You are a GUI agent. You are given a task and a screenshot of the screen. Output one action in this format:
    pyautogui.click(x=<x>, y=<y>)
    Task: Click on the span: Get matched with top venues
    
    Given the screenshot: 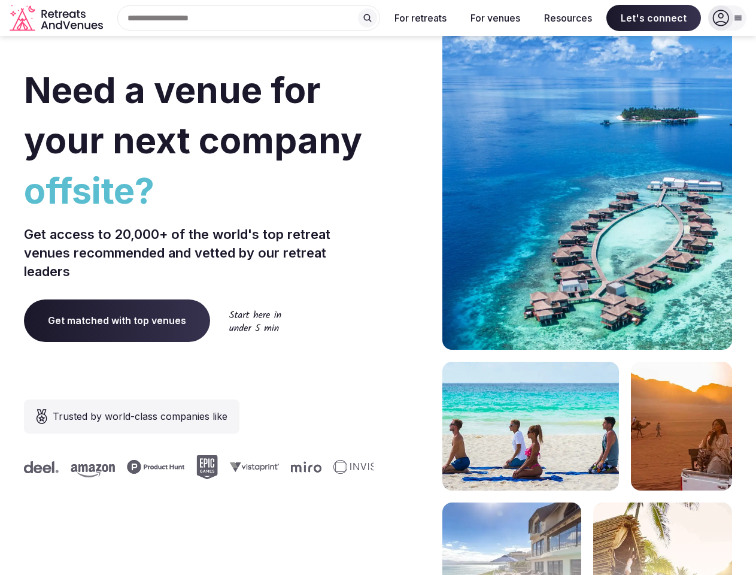 What is the action you would take?
    pyautogui.click(x=117, y=320)
    